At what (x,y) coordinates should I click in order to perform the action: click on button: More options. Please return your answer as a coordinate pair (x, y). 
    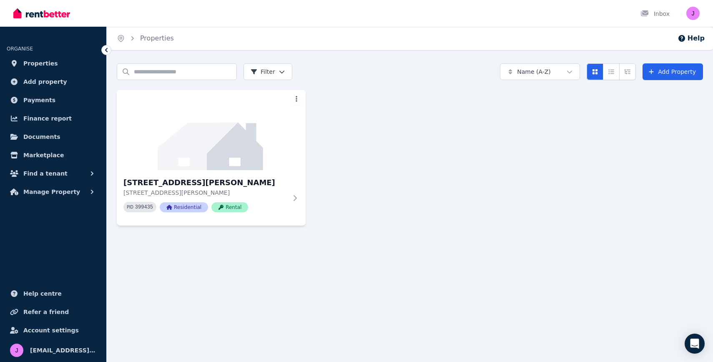
    Looking at the image, I should click on (296, 99).